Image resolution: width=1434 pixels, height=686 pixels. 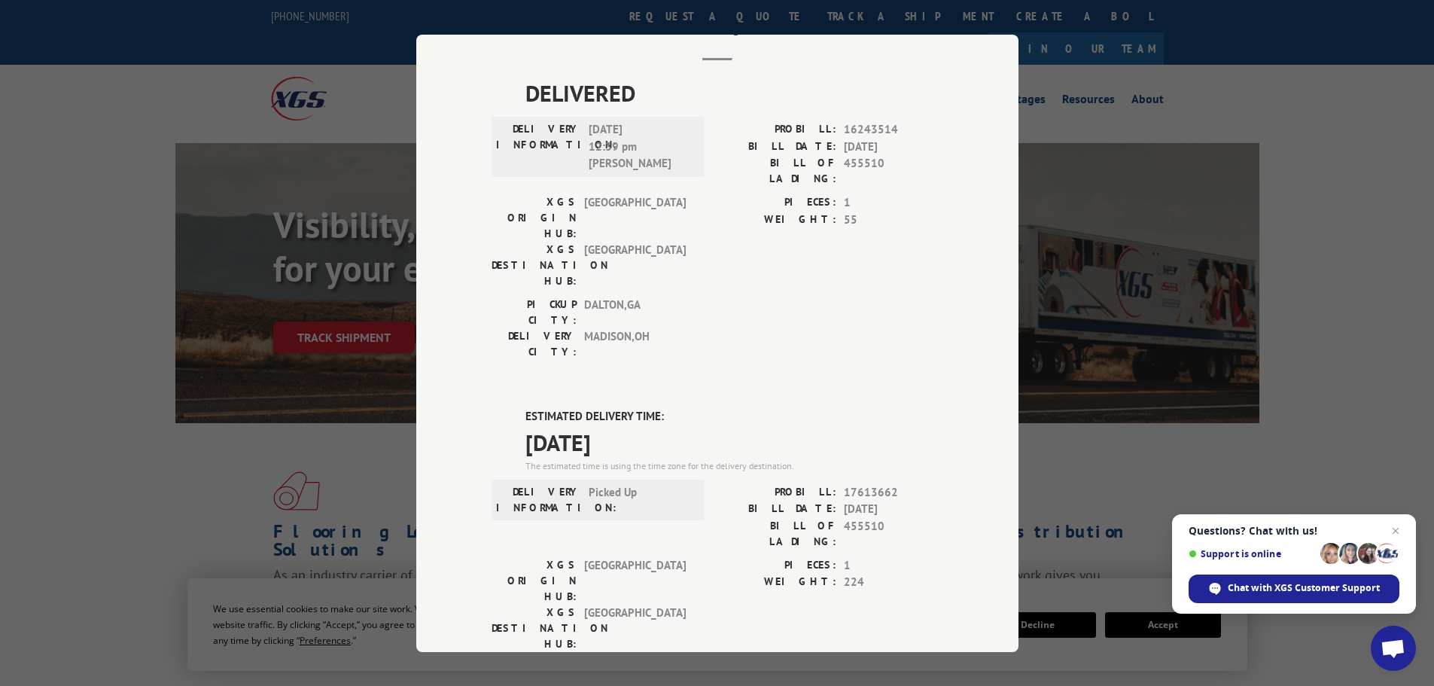 What do you see at coordinates (894, 492) in the screenshot?
I see `span: 17613662` at bounding box center [894, 492].